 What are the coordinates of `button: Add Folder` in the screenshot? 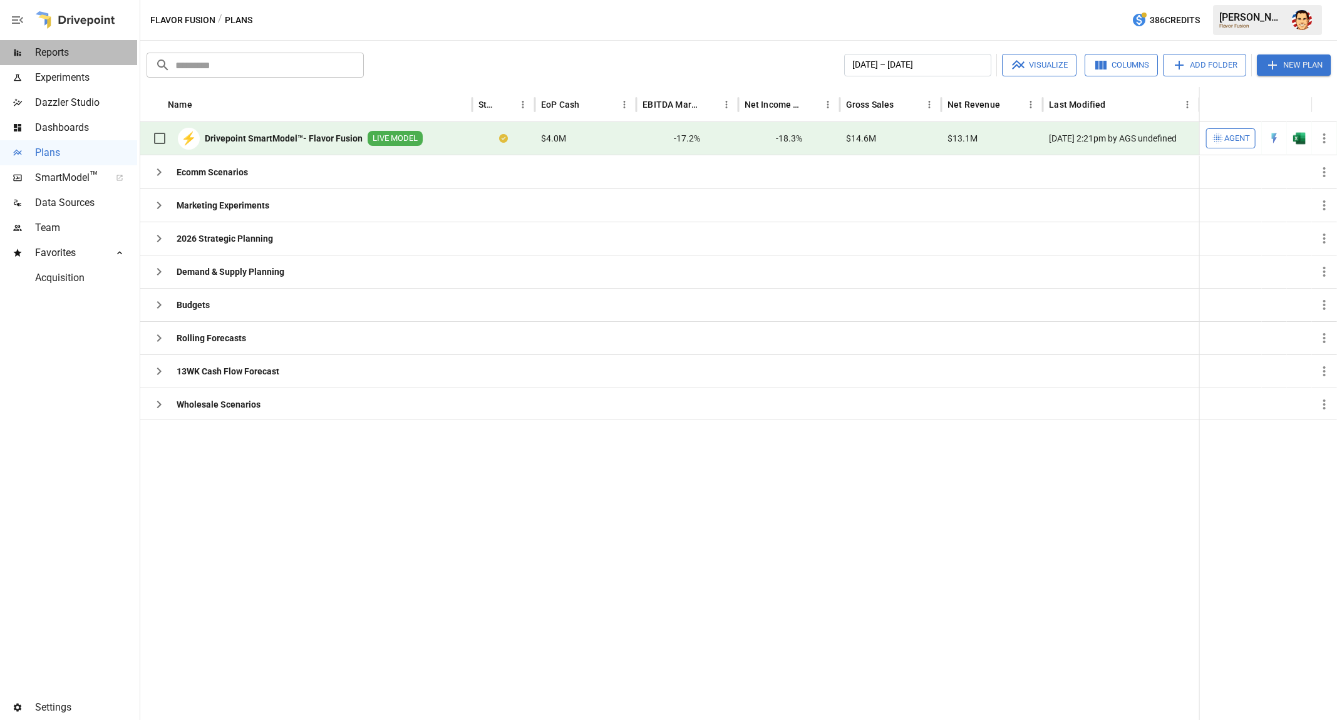 It's located at (1204, 65).